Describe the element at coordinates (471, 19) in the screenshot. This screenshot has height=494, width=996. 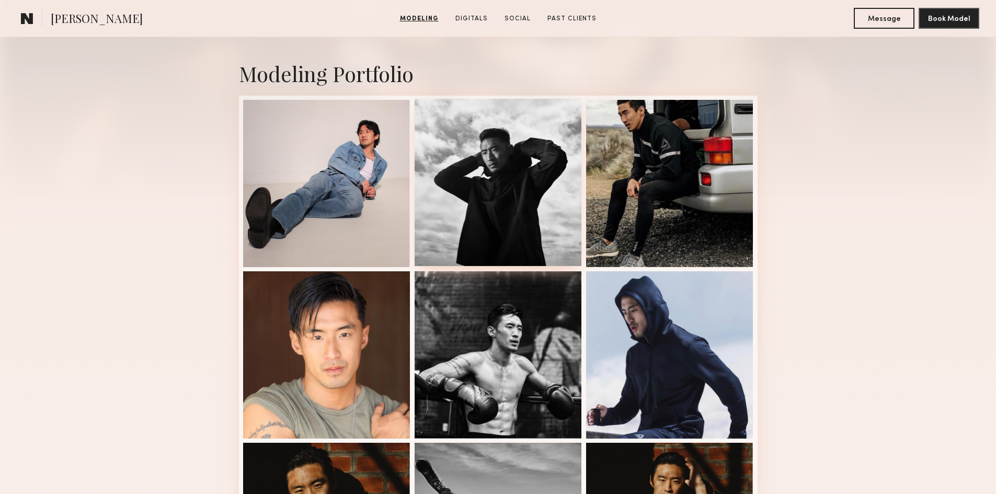
I see `a: Digitals` at that location.